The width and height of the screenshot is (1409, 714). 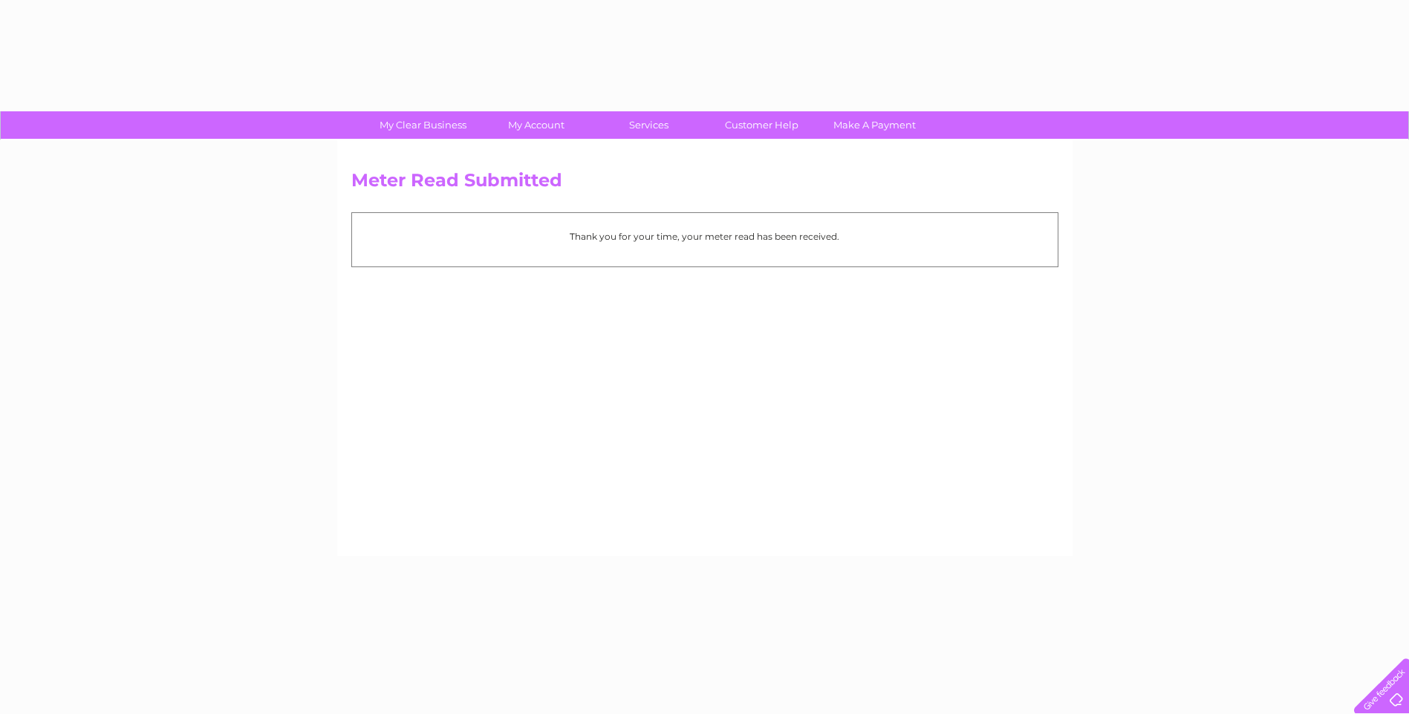 I want to click on p: Thank you for your time, your meter read has been received., so click(x=705, y=236).